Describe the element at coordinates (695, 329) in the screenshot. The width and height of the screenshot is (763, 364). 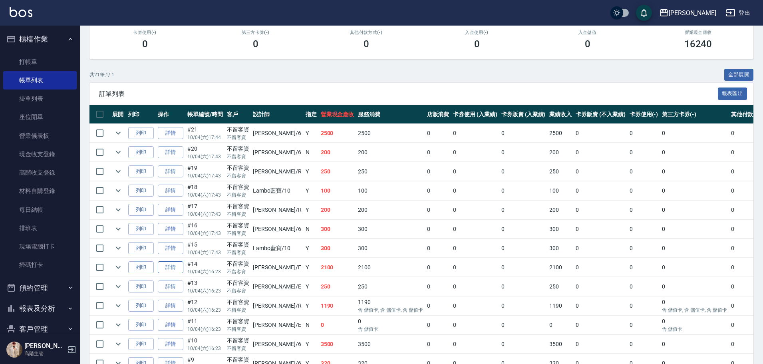
I see `p: 含 儲值卡` at that location.